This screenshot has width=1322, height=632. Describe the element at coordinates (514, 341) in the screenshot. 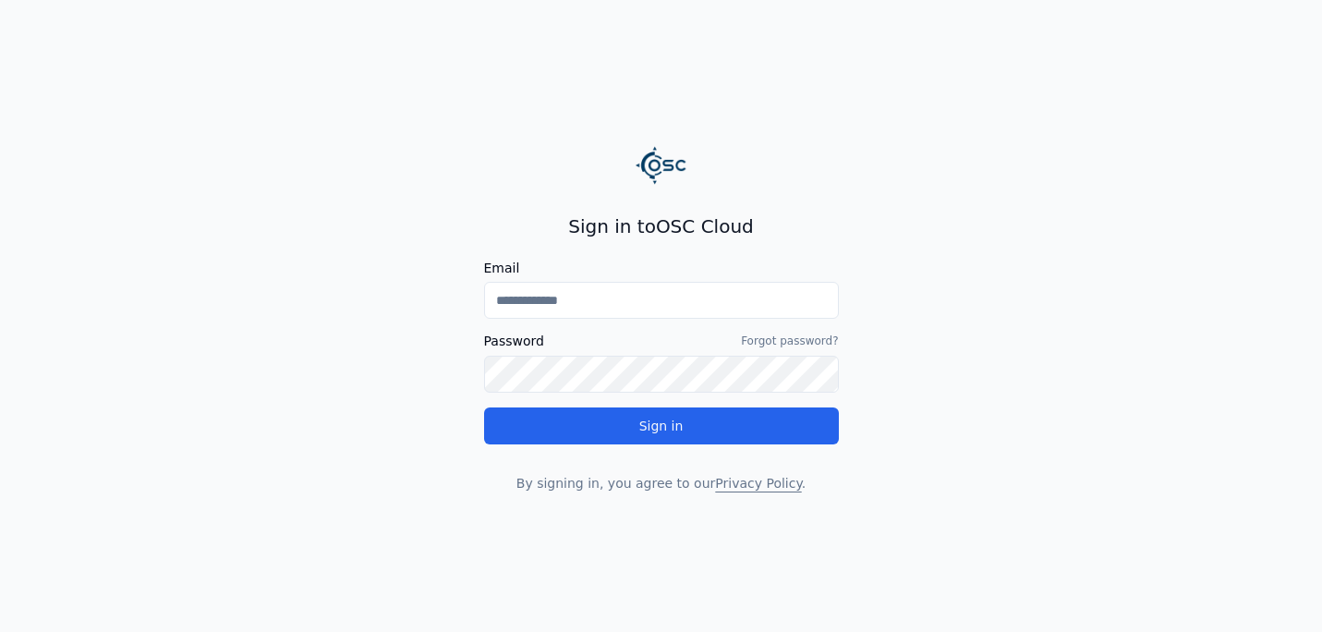

I see `label: Password` at that location.